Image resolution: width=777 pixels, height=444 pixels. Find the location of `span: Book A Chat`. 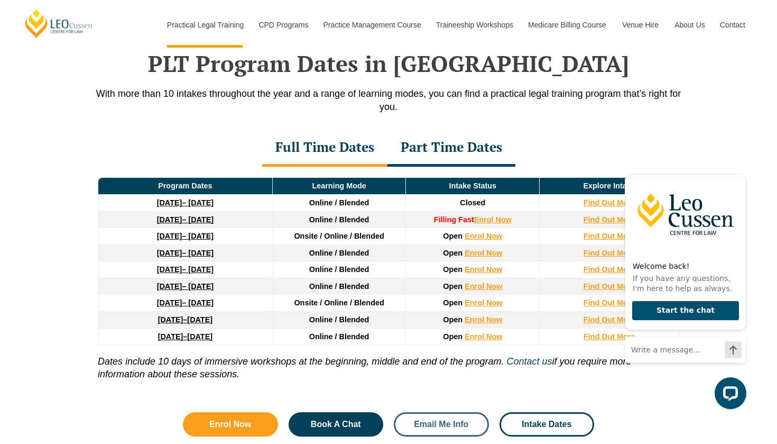

span: Book A Chat is located at coordinates (336, 424).